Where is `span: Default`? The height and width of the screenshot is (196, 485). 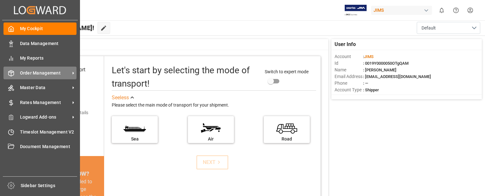 span: Default is located at coordinates (429, 28).